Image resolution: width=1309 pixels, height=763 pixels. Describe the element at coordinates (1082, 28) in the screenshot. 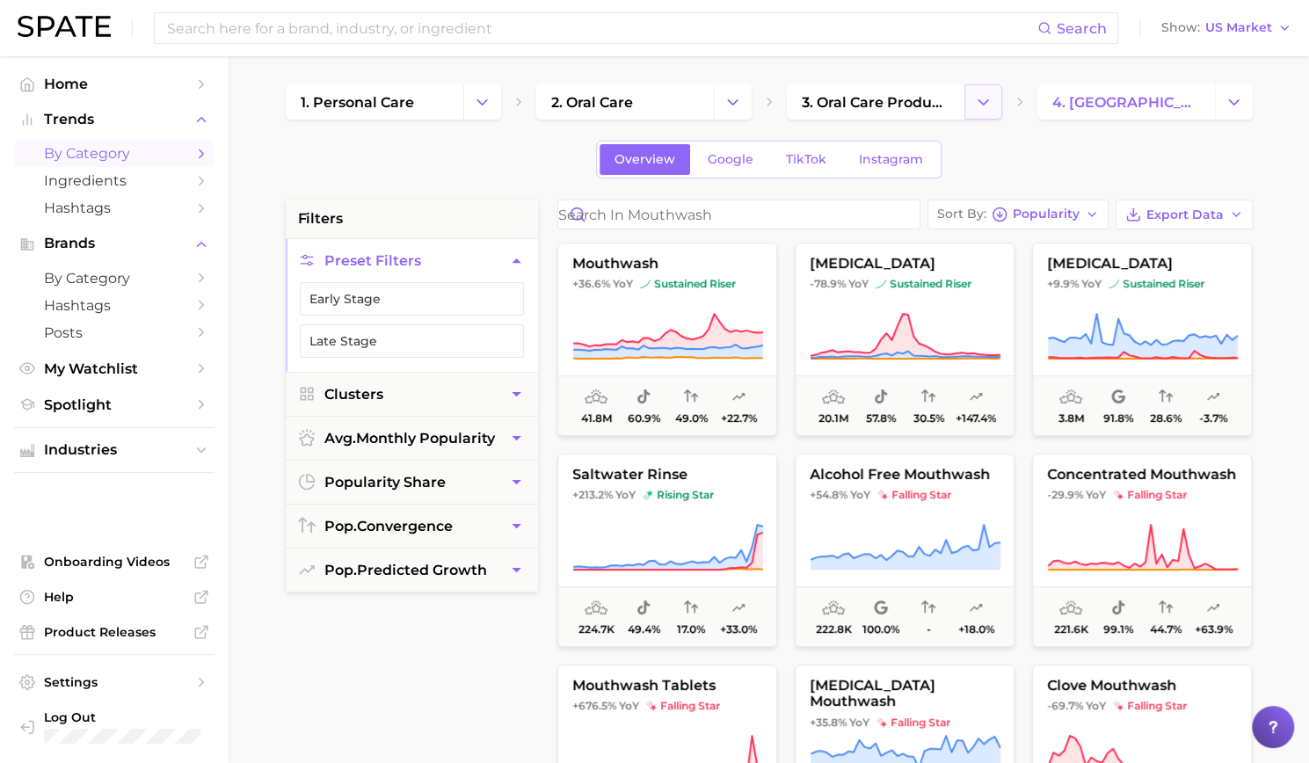

I see `span: Search` at that location.